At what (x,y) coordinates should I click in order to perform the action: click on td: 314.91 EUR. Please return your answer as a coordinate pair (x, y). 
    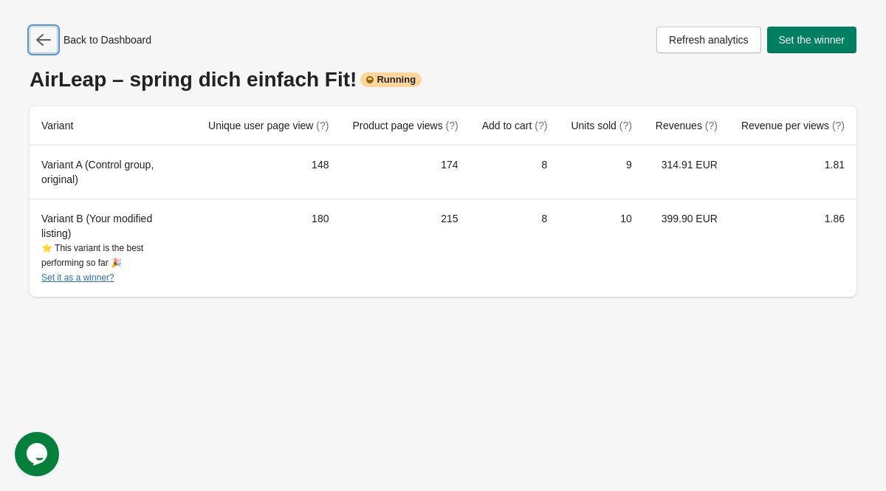
    Looking at the image, I should click on (686, 172).